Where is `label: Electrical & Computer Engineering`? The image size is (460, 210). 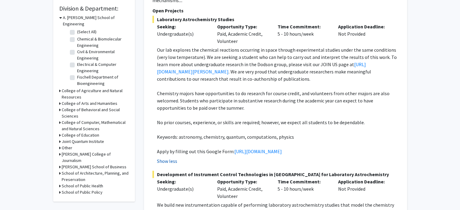
label: Electrical & Computer Engineering is located at coordinates (102, 68).